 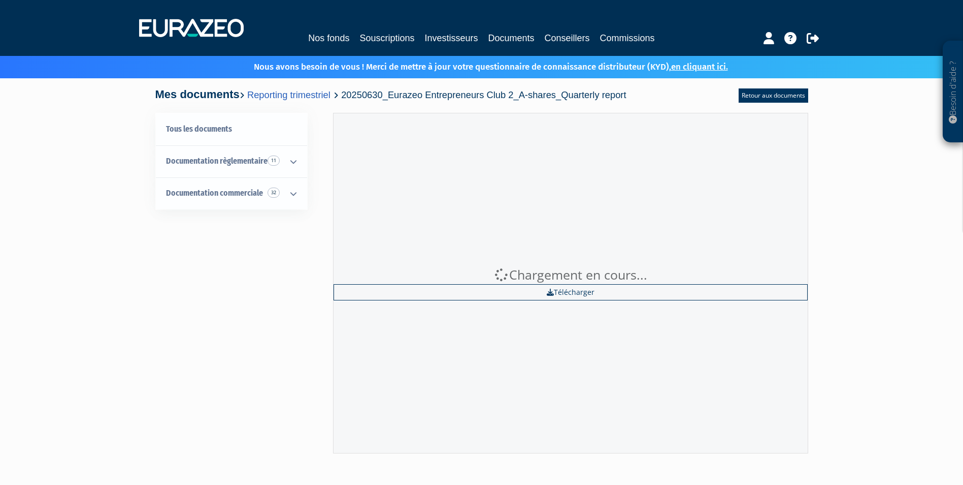 What do you see at coordinates (476, 66) in the screenshot?
I see `p: Nous avons besoin de vous ! Merci de mettre à jour votre questionnaire de connaissance distribute...` at bounding box center [476, 66].